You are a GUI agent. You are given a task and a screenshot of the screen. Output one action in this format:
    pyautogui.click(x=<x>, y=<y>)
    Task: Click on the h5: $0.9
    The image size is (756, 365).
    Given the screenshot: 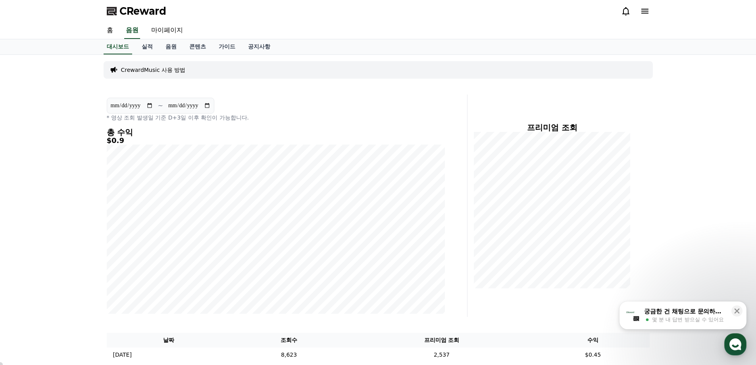 What is the action you would take?
    pyautogui.click(x=276, y=140)
    